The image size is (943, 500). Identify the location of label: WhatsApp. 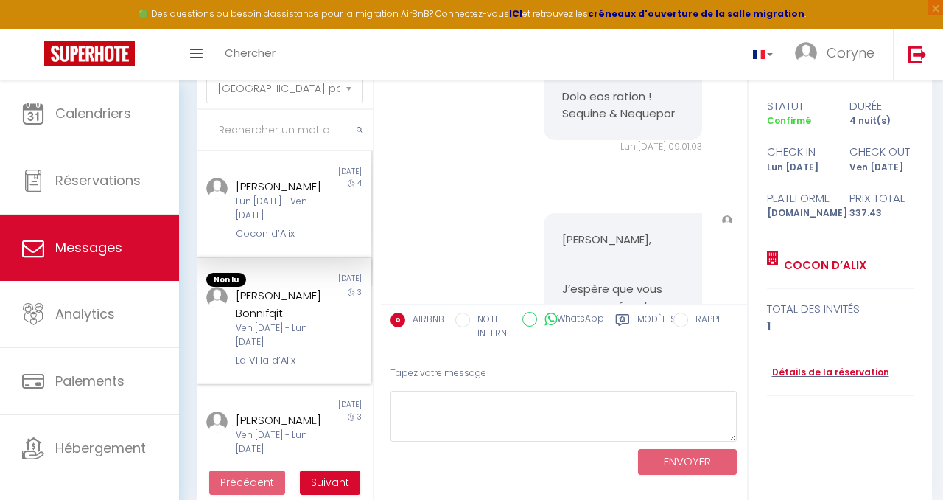
(571, 320).